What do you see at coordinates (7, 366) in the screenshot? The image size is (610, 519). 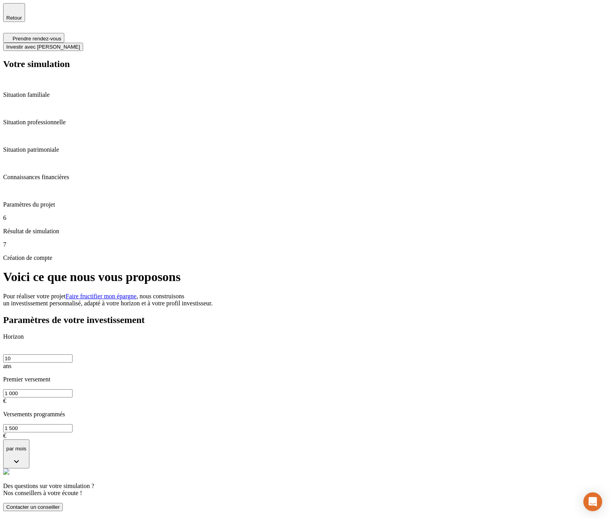 I see `span: ans` at bounding box center [7, 366].